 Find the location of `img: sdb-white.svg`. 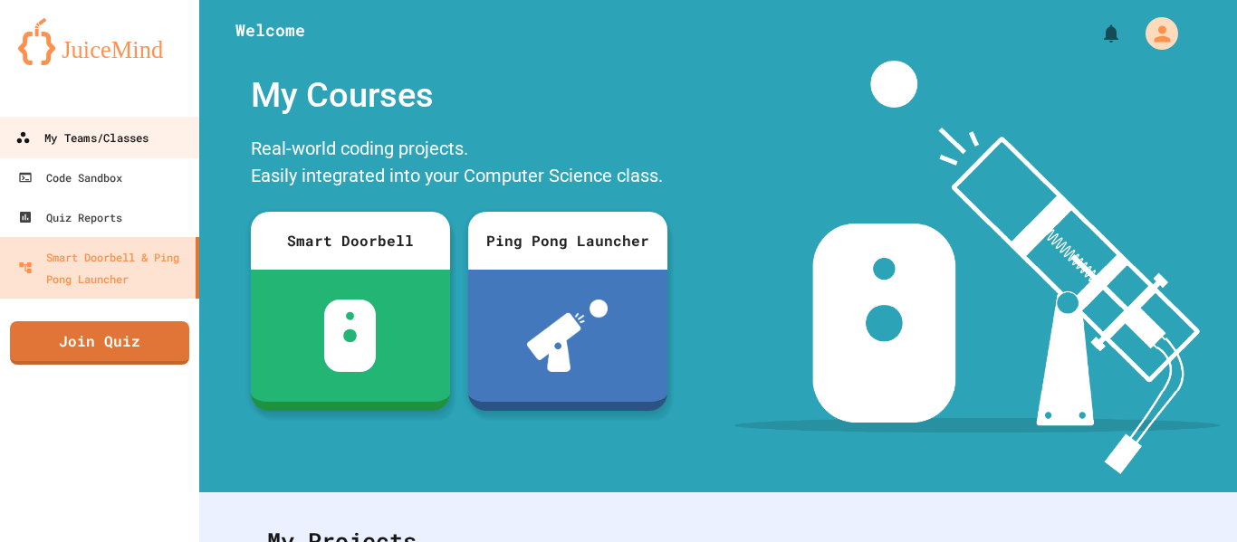

img: sdb-white.svg is located at coordinates (349, 336).